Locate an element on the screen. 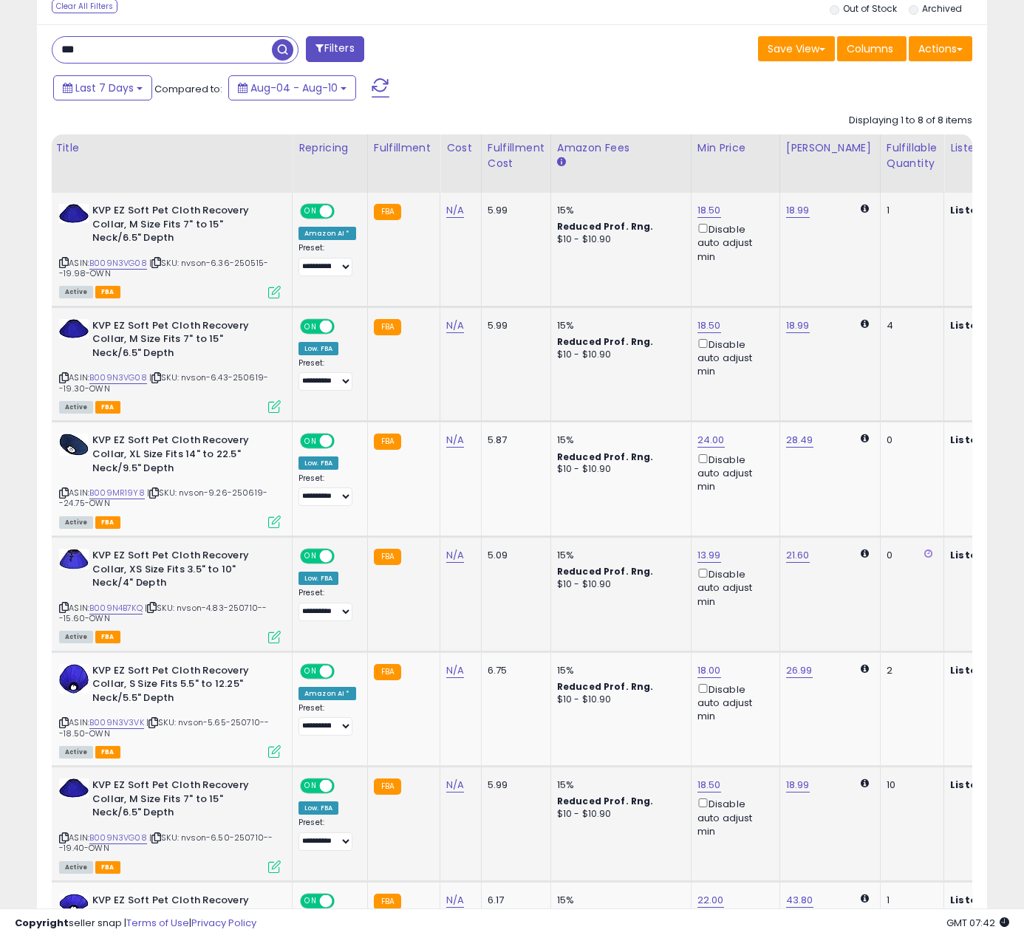  a: 28.49 is located at coordinates (799, 440).